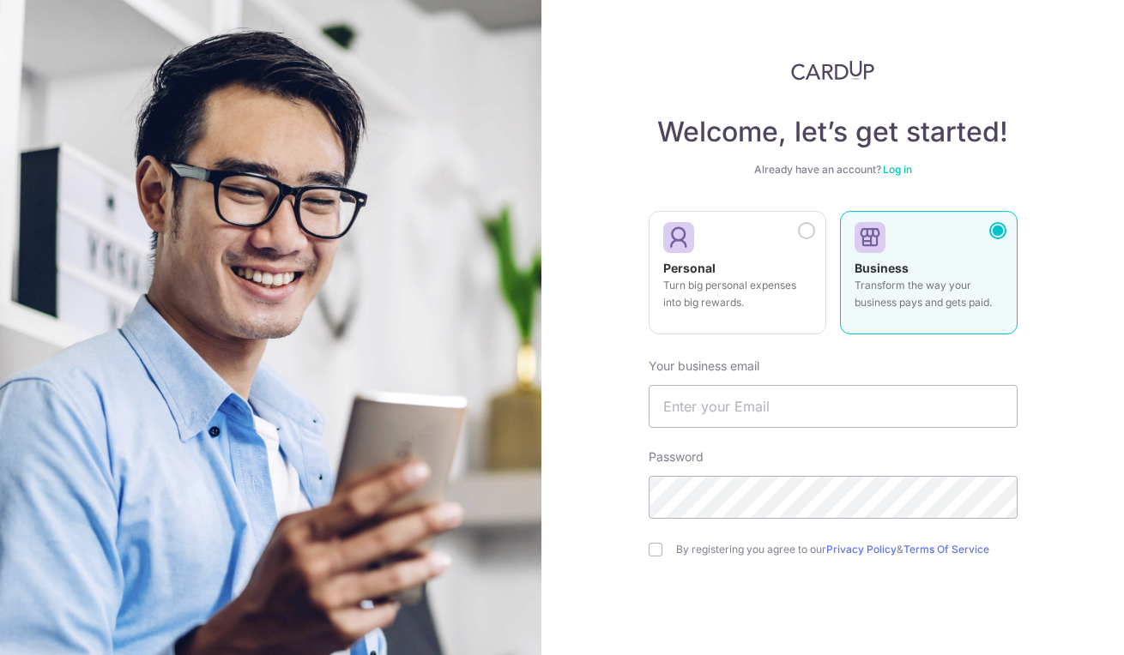  Describe the element at coordinates (833, 70) in the screenshot. I see `img: CardUp Logo` at that location.